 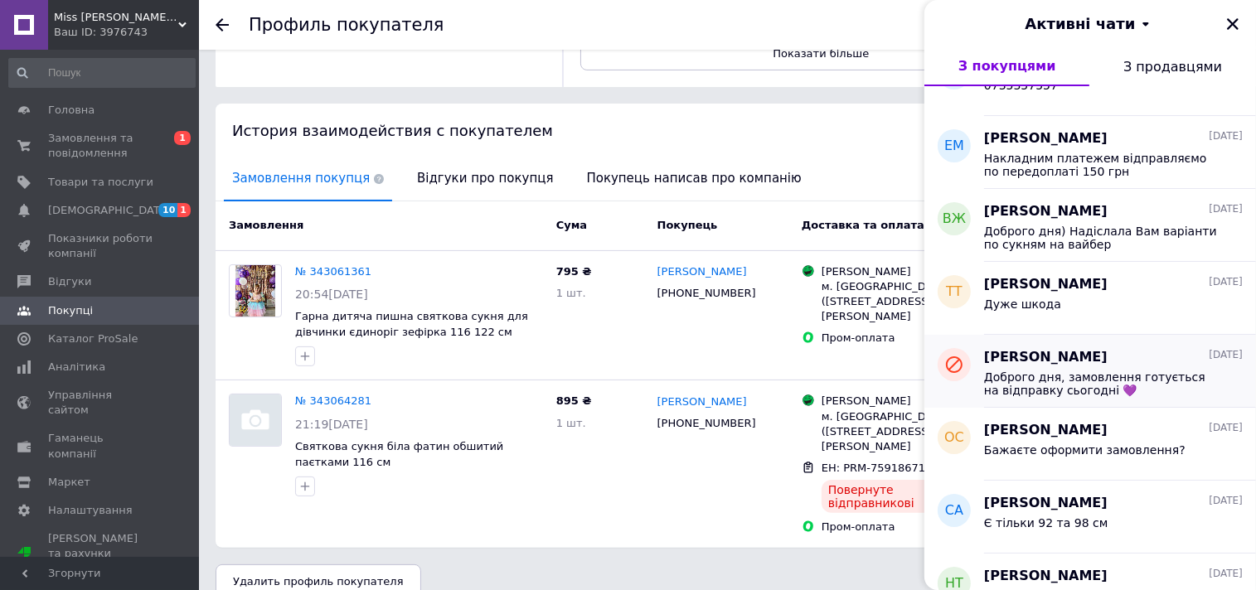 What do you see at coordinates (954, 438) in the screenshot?
I see `span: ОС` at bounding box center [954, 438].